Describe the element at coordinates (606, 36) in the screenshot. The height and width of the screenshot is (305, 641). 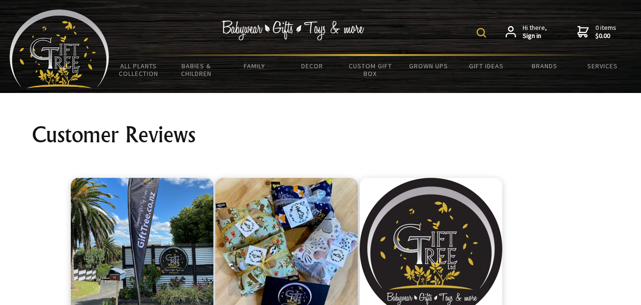
I see `strong: $0.00` at that location.